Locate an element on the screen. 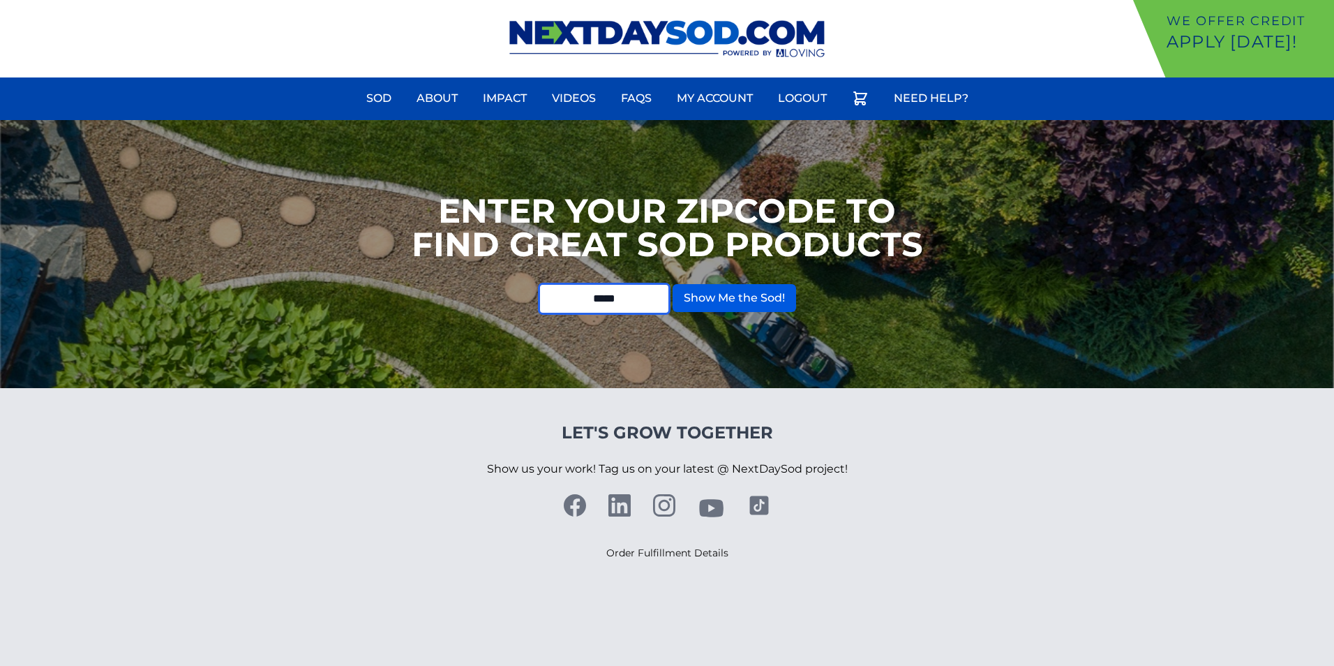 This screenshot has height=666, width=1334. button: Show Me the Sod! is located at coordinates (734, 298).